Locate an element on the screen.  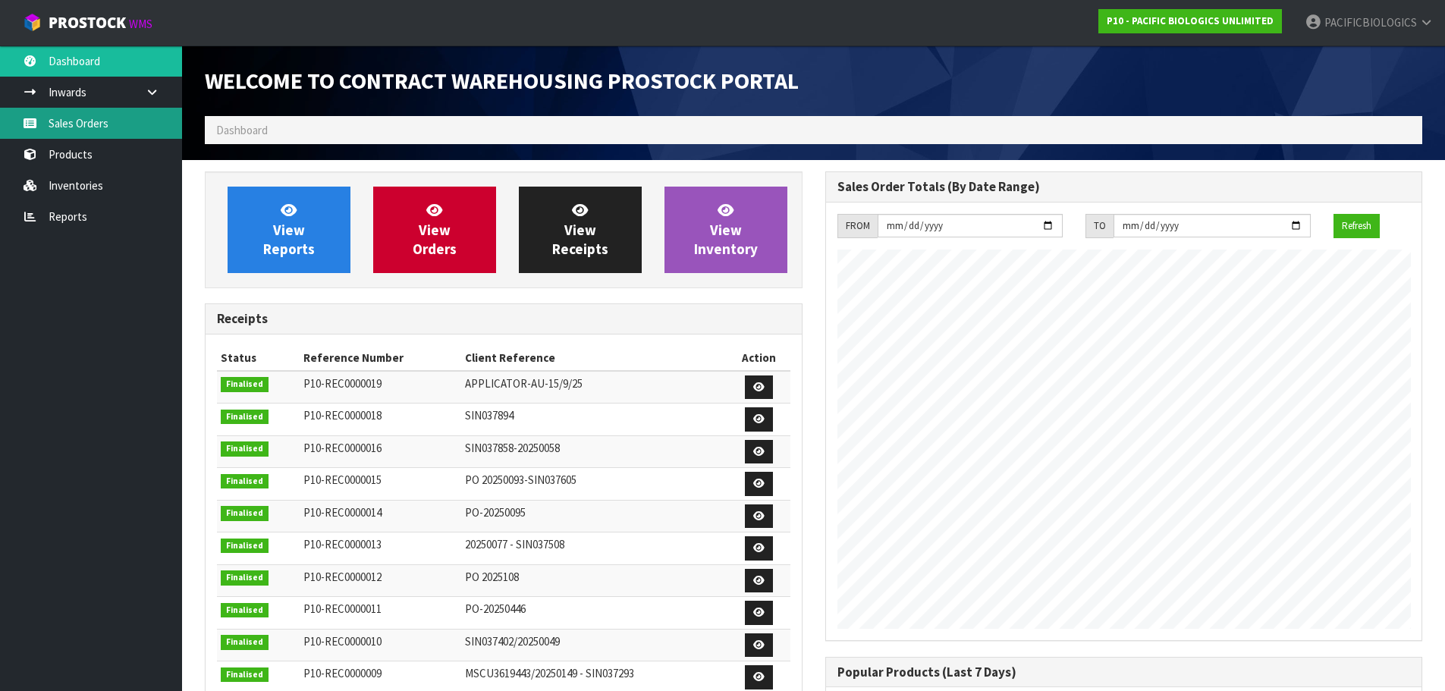
span: SIN037858-20250058 is located at coordinates (512, 447).